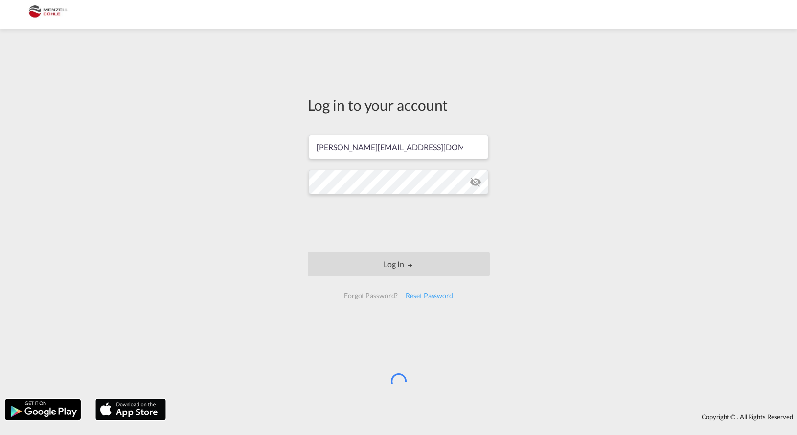  What do you see at coordinates (43, 410) in the screenshot?
I see `img: google.png` at bounding box center [43, 410].